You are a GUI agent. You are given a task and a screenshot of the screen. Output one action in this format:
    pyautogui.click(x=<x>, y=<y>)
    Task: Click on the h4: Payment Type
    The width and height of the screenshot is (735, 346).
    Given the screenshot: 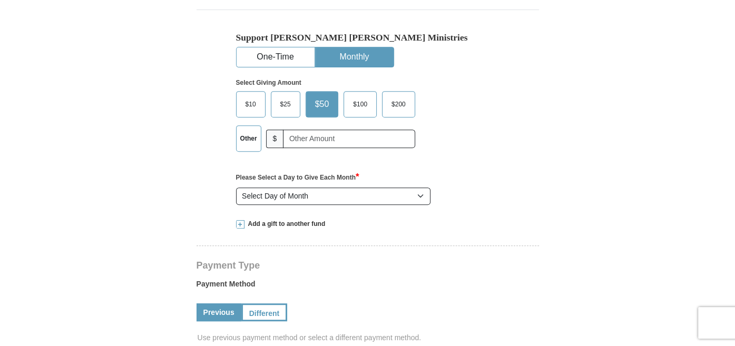 What is the action you would take?
    pyautogui.click(x=368, y=266)
    